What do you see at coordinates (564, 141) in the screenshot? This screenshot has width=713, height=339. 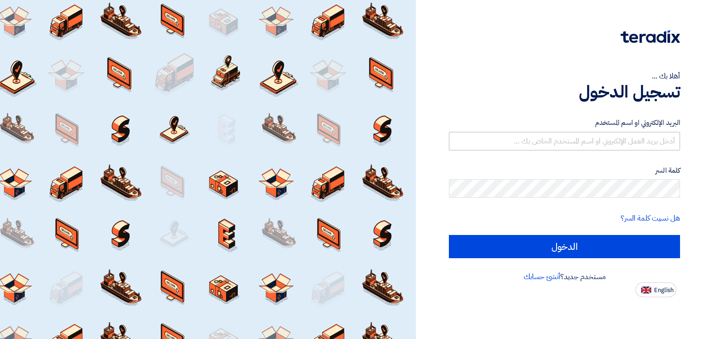 I see `input: أدخل بريد العمل الإلكتروني او اسم المستخدم الخاص بك ...` at bounding box center [564, 141].